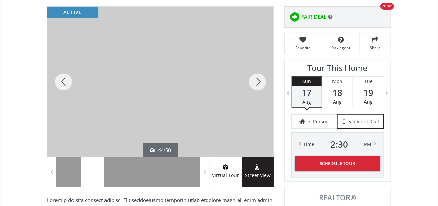  I want to click on h3: Tour This Home, so click(338, 70).